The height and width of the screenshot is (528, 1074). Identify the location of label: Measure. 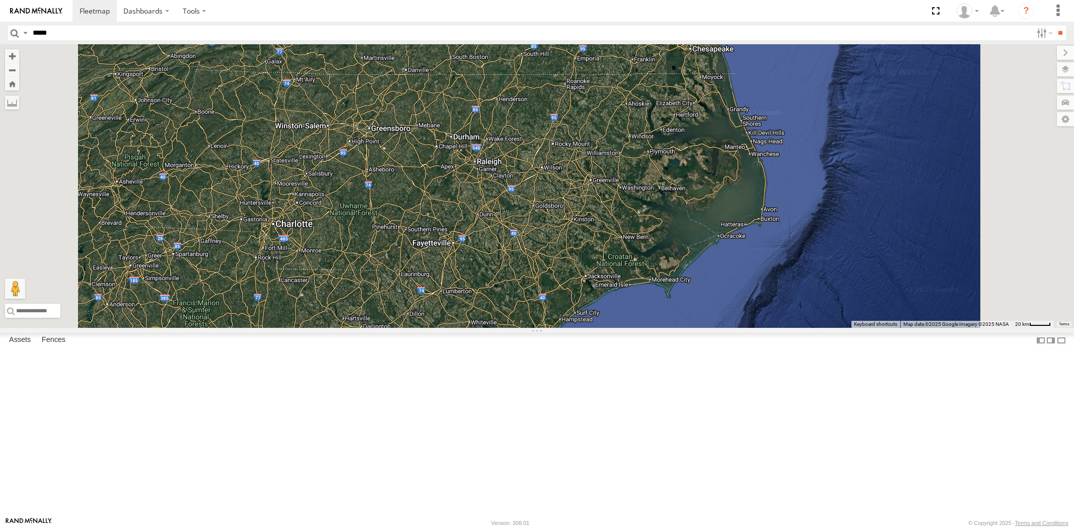
(12, 103).